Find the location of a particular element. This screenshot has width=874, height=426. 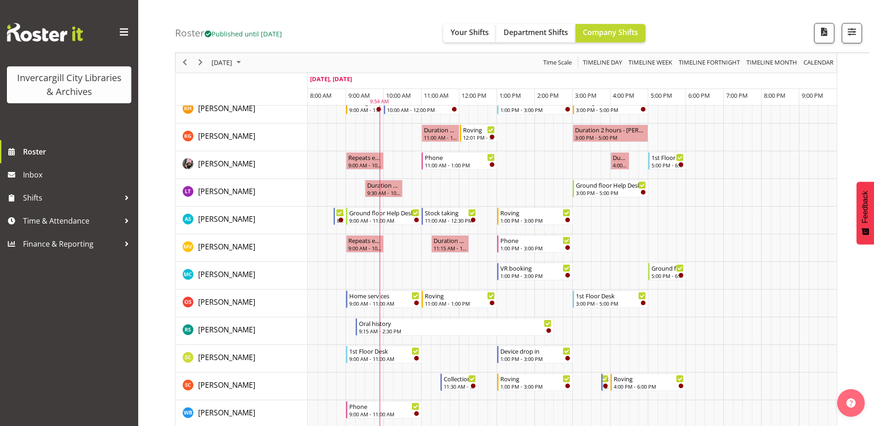

div: 3:45 PM - 4:00 PM is located at coordinates (607, 386).